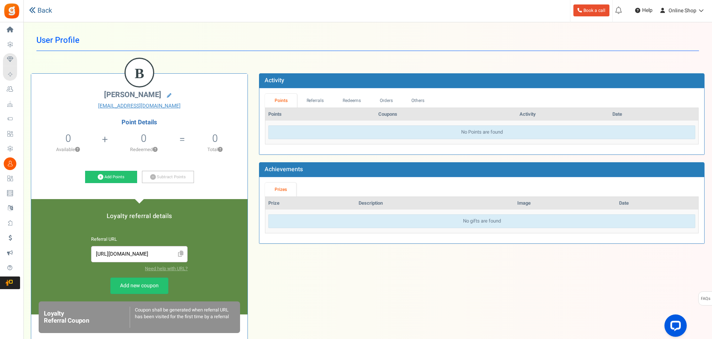 Image resolution: width=712 pixels, height=339 pixels. I want to click on div: No gifts are found, so click(482, 221).